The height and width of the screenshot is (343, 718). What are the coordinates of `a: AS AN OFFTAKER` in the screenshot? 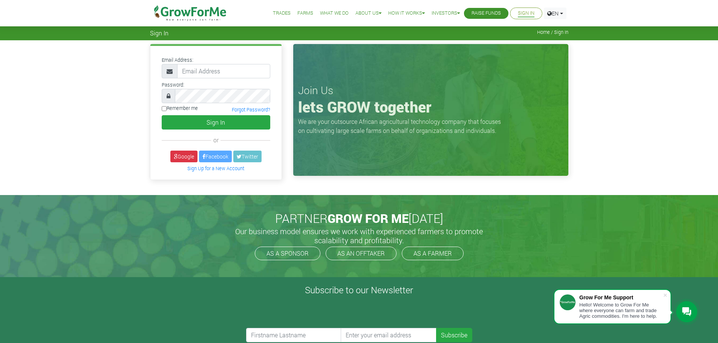 It's located at (361, 254).